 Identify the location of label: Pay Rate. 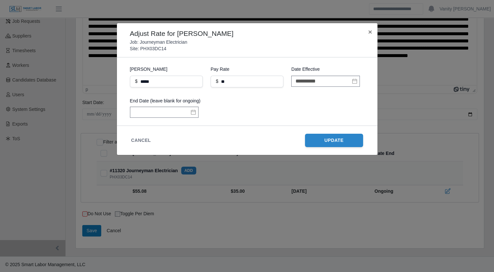
(247, 69).